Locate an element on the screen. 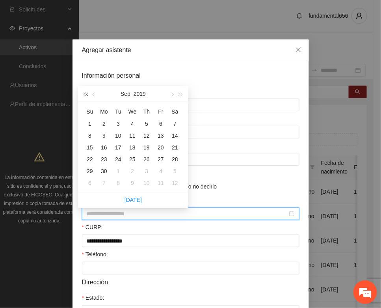 This screenshot has width=381, height=308. td: 2019-09-11 is located at coordinates (132, 136).